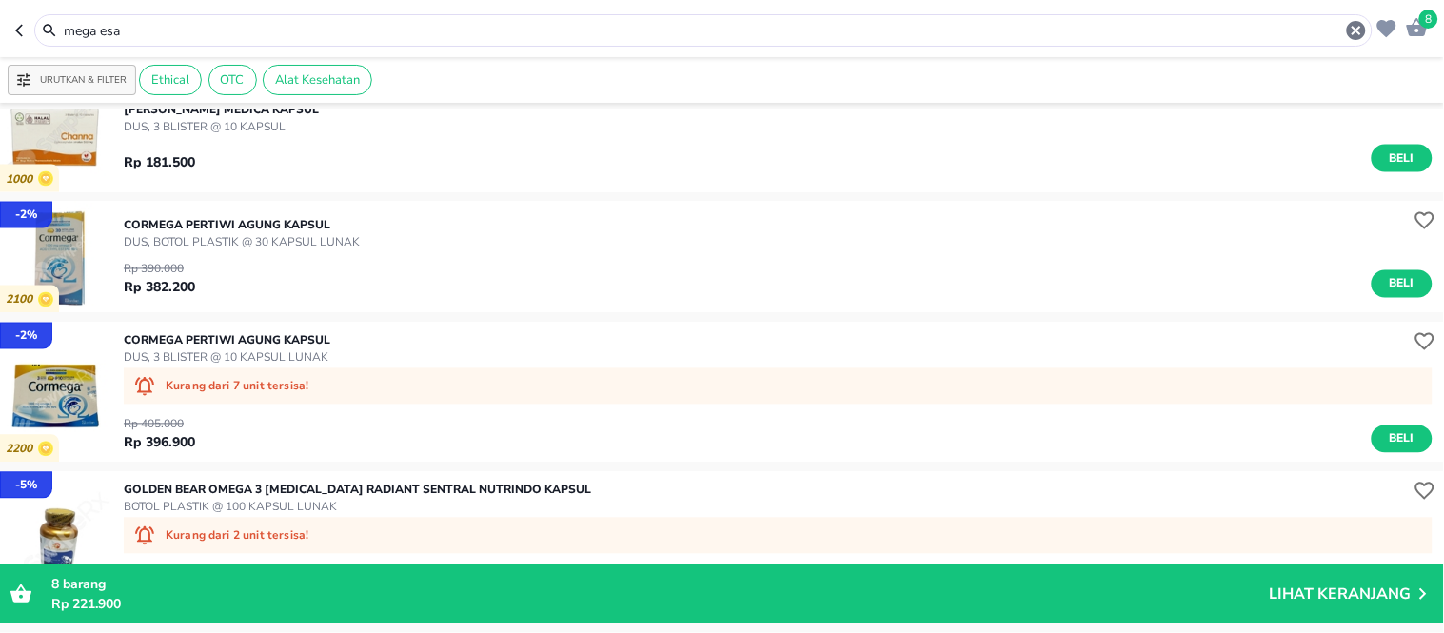 Image resolution: width=1444 pixels, height=633 pixels. What do you see at coordinates (317, 80) in the screenshot?
I see `span: Alat Kesehatan` at bounding box center [317, 80].